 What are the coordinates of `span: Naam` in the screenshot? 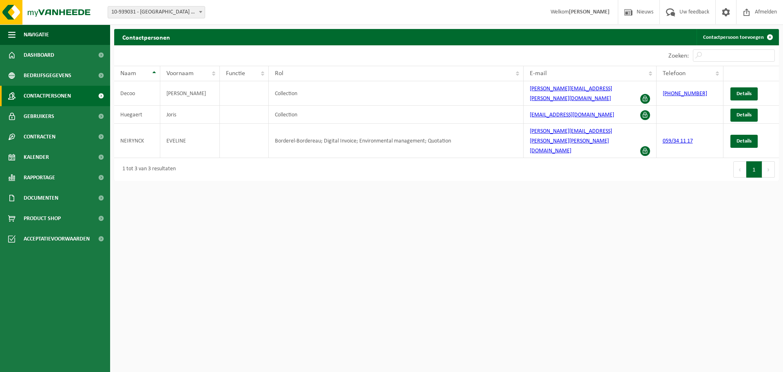 It's located at (128, 73).